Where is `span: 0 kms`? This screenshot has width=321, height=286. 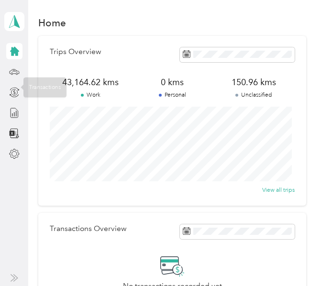
span: 0 kms is located at coordinates (172, 82).